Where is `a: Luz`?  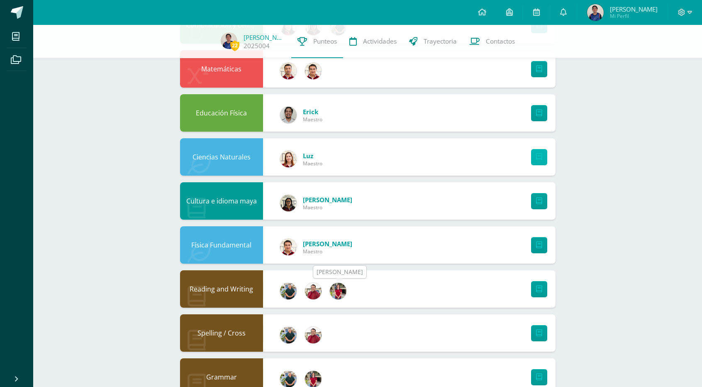
a: Luz is located at coordinates (312, 156).